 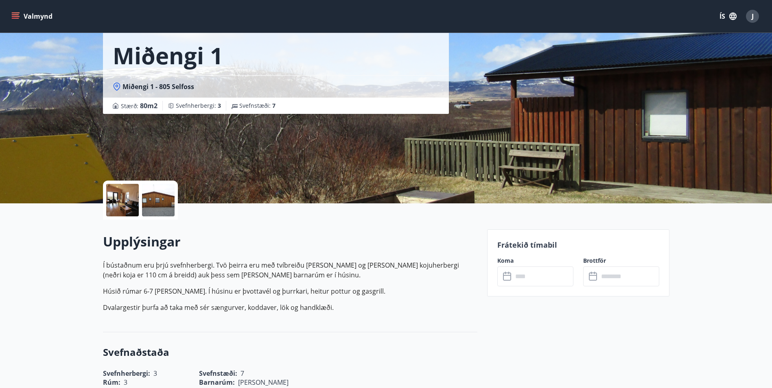 What do you see at coordinates (290, 308) in the screenshot?
I see `p: Dvalargestir þurfa að taka með sér sængurver, koddaver, lök og handklæði.` at bounding box center [290, 308].